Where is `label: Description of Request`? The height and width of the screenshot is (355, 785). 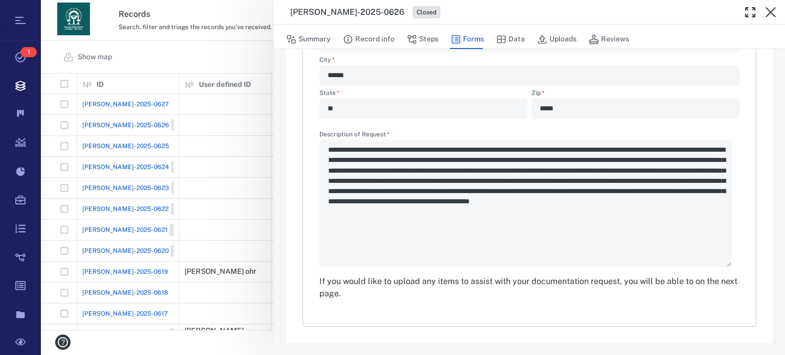
label: Description of Request is located at coordinates (530, 135).